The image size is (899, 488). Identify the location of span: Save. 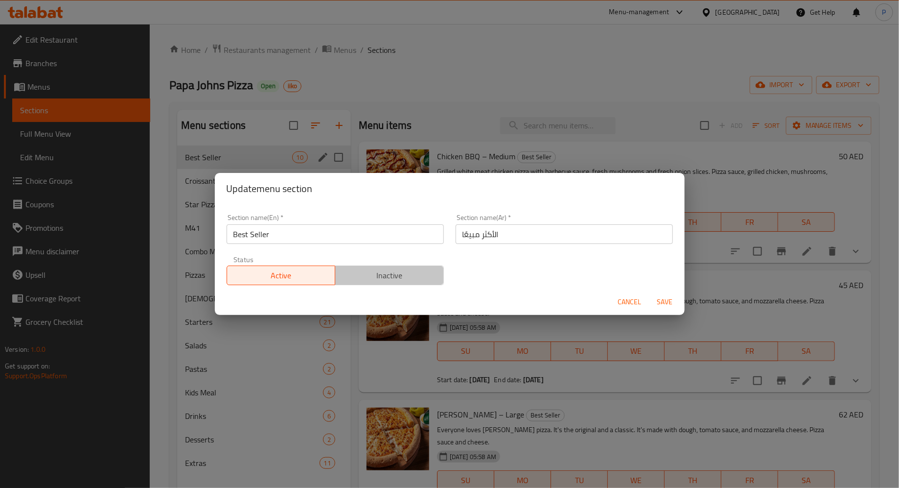
(665, 302).